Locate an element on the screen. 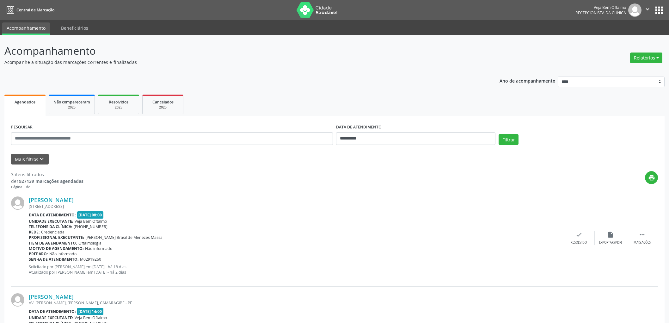  b: Rede: is located at coordinates (34, 232).